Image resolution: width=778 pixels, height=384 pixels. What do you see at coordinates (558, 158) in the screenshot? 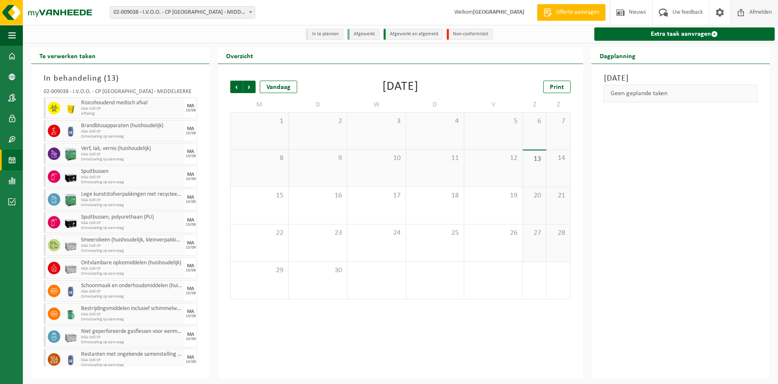
I see `span: 14` at bounding box center [558, 158].